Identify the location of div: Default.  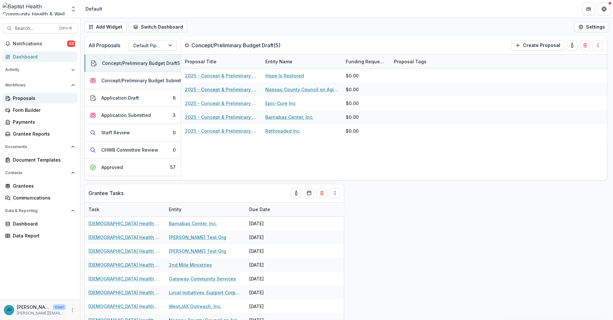
(94, 9).